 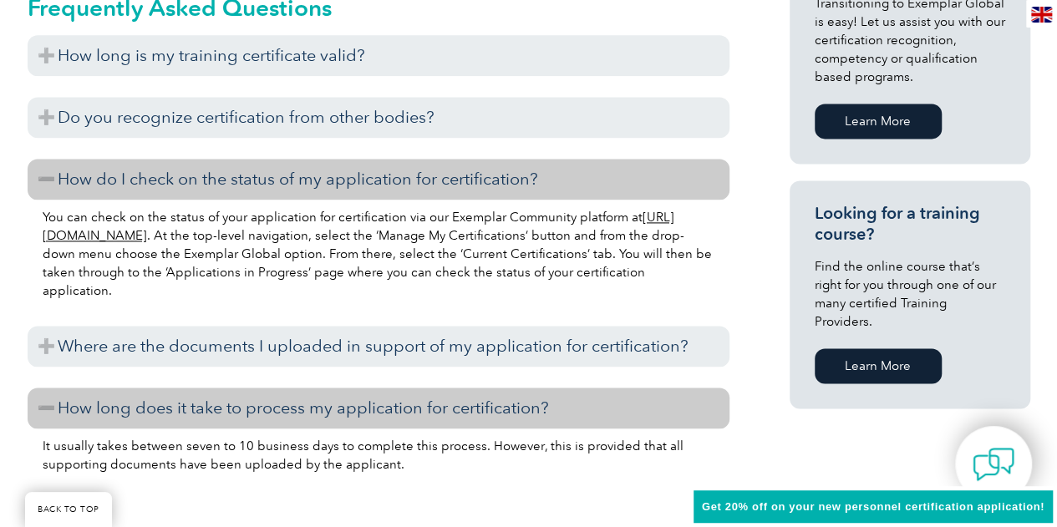 What do you see at coordinates (910, 294) in the screenshot?
I see `p: Find the online course that’s right for you through one of our many certified Training Providers.` at bounding box center [910, 294].